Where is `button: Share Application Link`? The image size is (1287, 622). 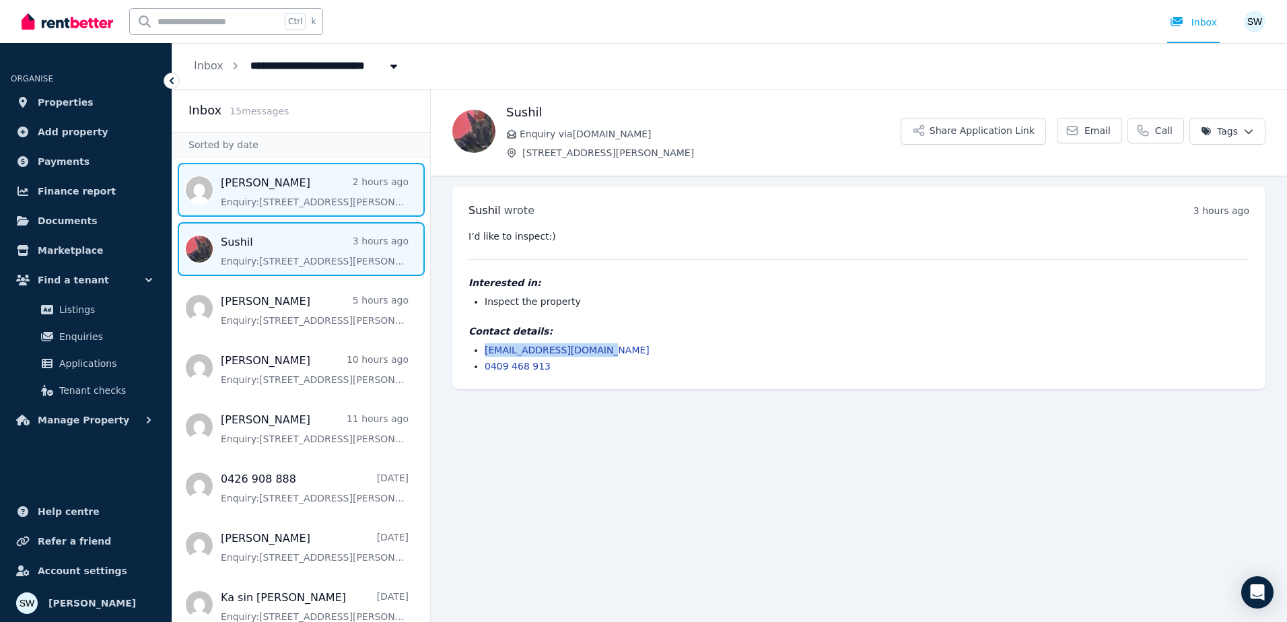
button: Share Application Link is located at coordinates (973, 131).